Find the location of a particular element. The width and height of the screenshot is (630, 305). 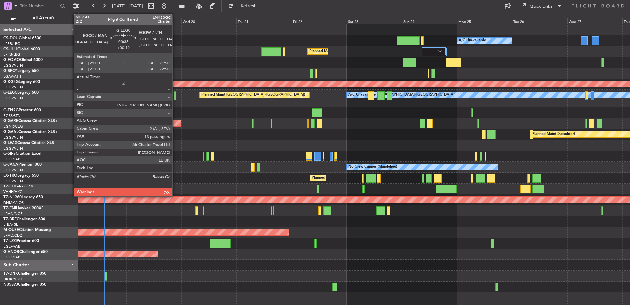

img: arrow-gray.svg is located at coordinates (440, 51).